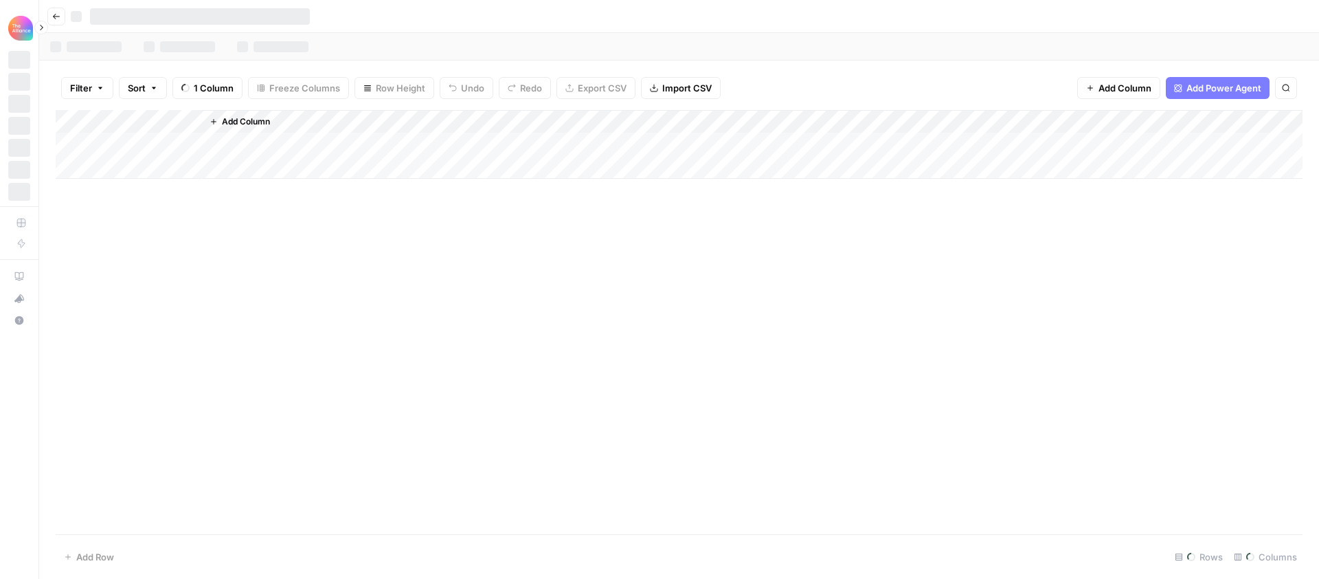 Image resolution: width=1319 pixels, height=579 pixels. Describe the element at coordinates (401, 88) in the screenshot. I see `span: Row Height` at that location.